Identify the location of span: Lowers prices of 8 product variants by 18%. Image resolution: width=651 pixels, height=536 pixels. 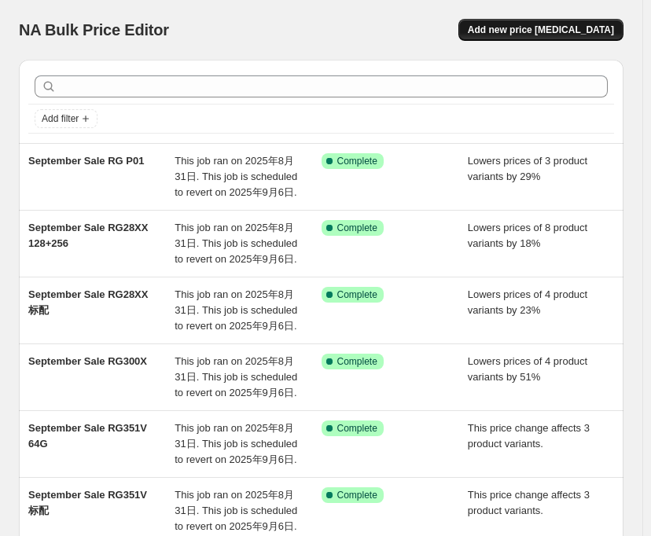
(528, 235).